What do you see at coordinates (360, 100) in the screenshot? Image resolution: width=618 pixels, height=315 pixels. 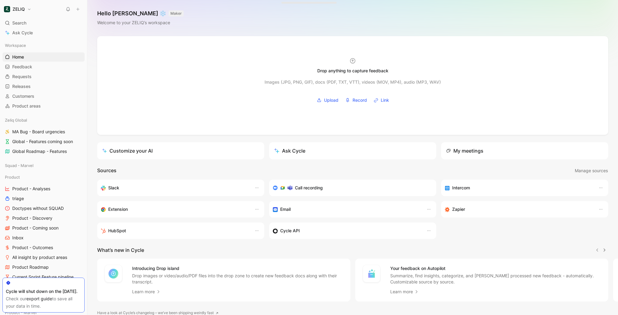 I see `span: Record` at bounding box center [360, 100].